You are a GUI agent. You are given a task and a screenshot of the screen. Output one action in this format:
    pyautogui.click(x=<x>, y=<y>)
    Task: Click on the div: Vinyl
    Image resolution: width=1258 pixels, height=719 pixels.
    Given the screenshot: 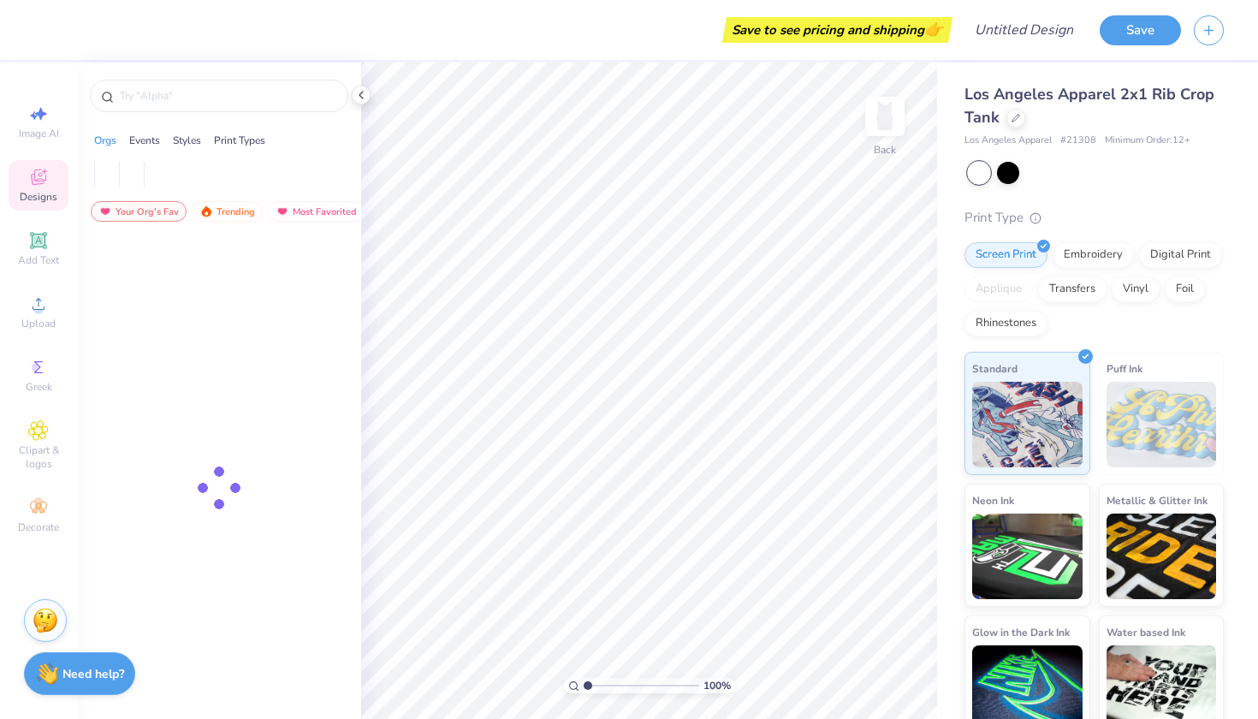 What is the action you would take?
    pyautogui.click(x=1135, y=289)
    